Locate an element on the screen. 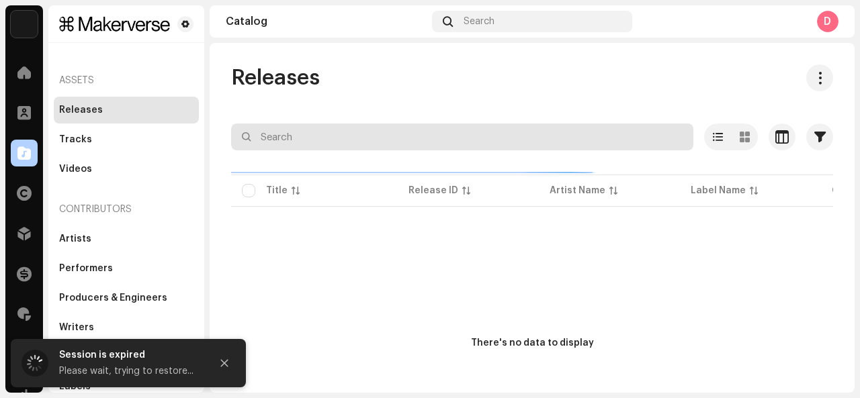 The image size is (860, 398). span: Releases is located at coordinates (275, 78).